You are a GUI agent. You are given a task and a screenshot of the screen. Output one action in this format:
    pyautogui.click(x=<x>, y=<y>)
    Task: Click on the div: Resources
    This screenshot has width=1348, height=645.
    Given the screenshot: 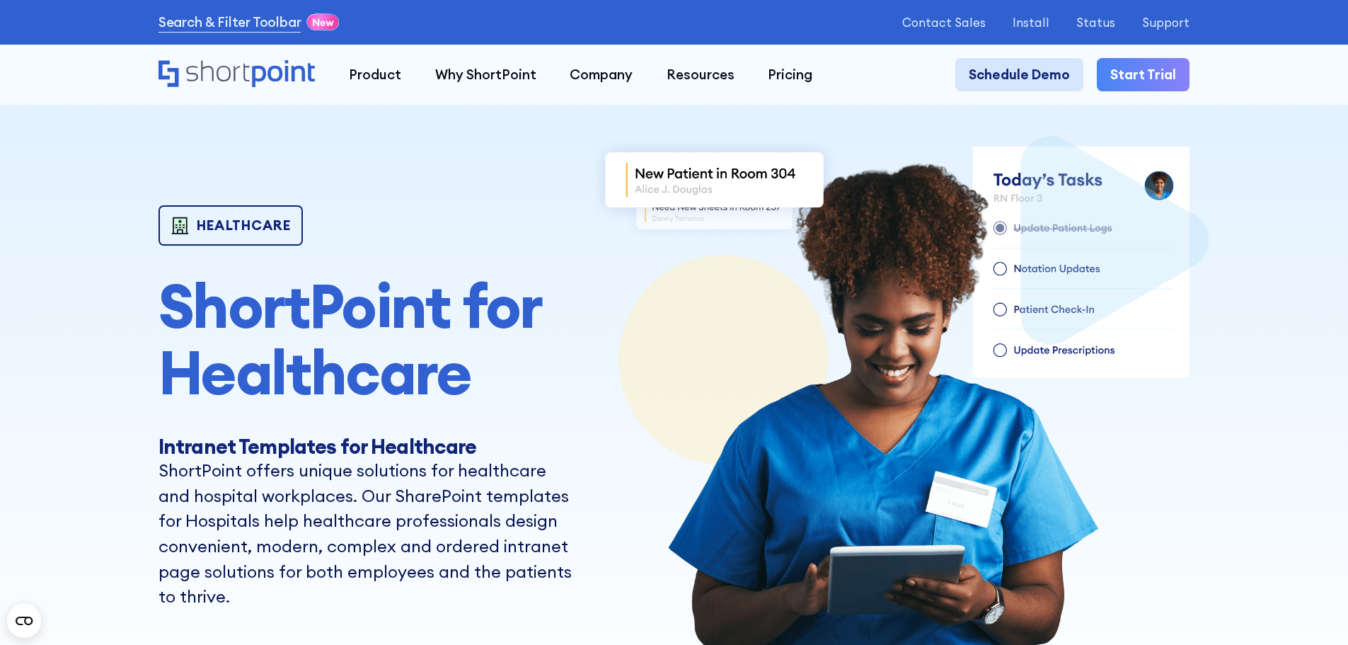 What is the action you would take?
    pyautogui.click(x=700, y=74)
    